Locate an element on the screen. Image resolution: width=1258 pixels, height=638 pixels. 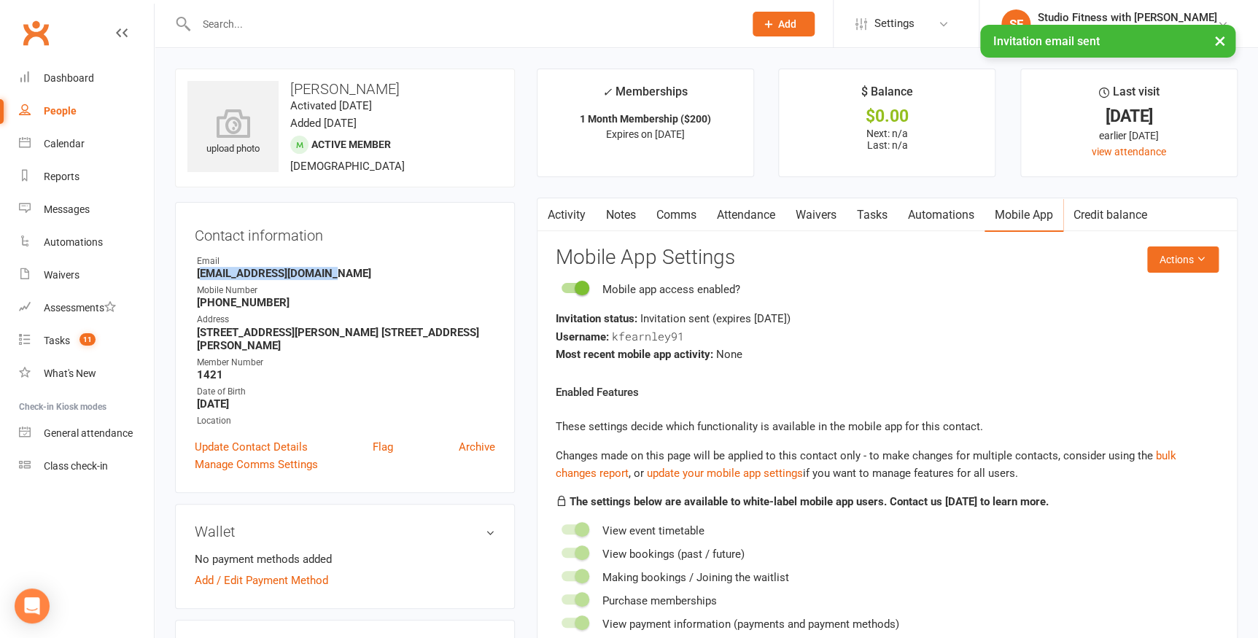
li: No payment methods added is located at coordinates (345, 559).